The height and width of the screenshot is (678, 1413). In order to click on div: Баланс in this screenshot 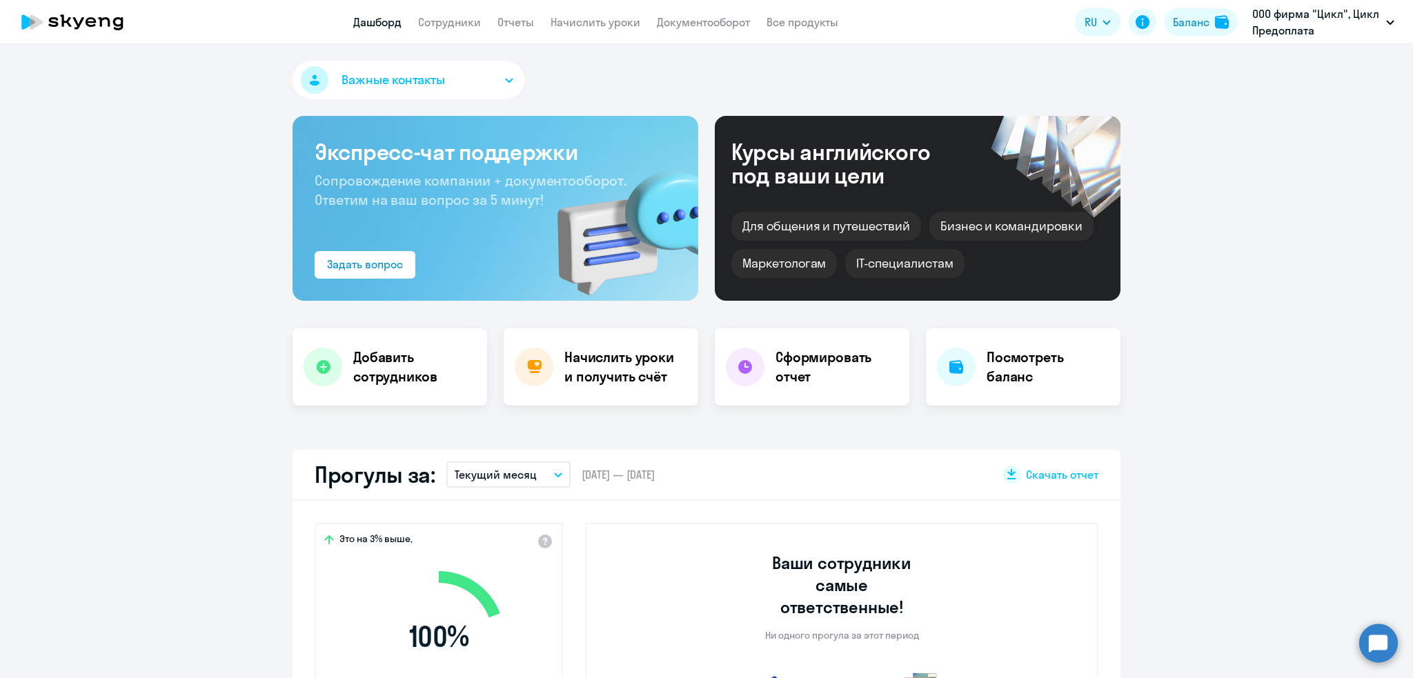, I will do `click(1191, 22)`.